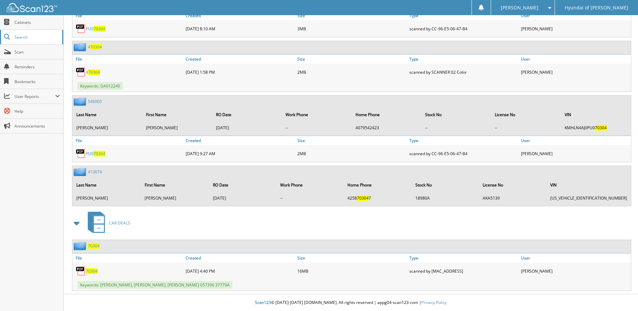  What do you see at coordinates (445, 198) in the screenshot?
I see `td: 18980A` at bounding box center [445, 198].